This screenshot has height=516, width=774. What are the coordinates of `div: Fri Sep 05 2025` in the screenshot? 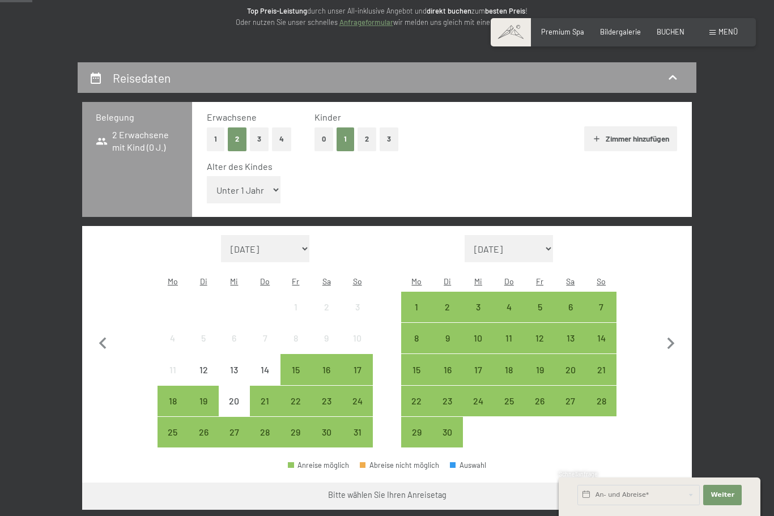 It's located at (540, 307).